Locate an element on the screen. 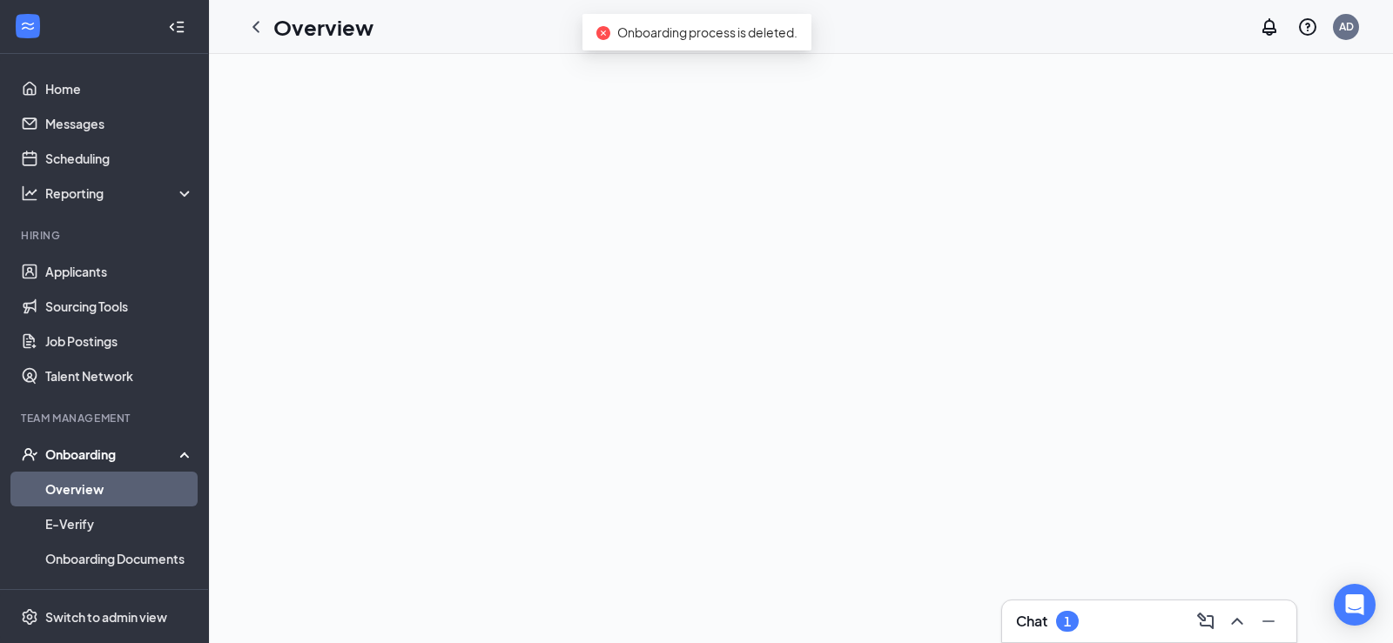 Image resolution: width=1393 pixels, height=643 pixels. div: Reporting is located at coordinates (120, 193).